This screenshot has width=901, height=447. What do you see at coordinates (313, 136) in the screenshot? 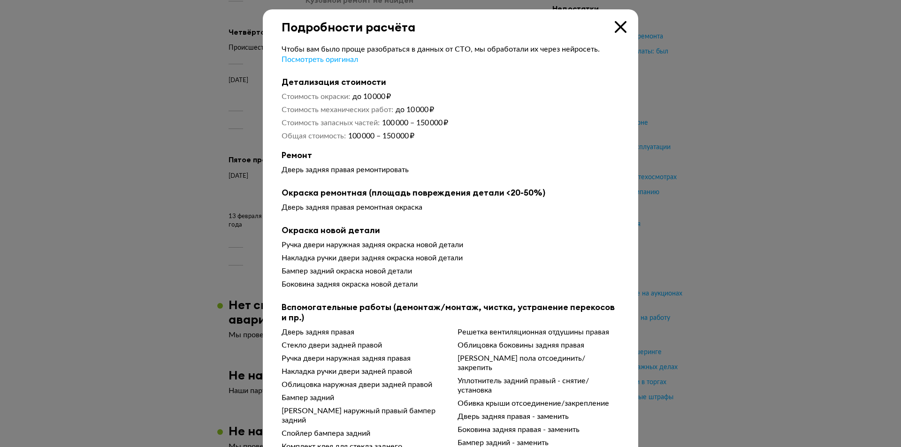
I see `dt: Общая стоимость` at bounding box center [313, 136].